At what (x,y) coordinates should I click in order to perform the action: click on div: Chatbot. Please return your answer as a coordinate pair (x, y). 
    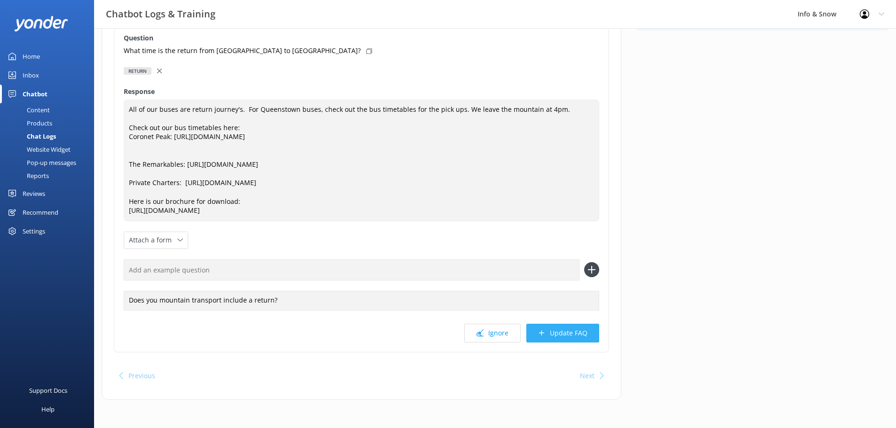
    Looking at the image, I should click on (35, 94).